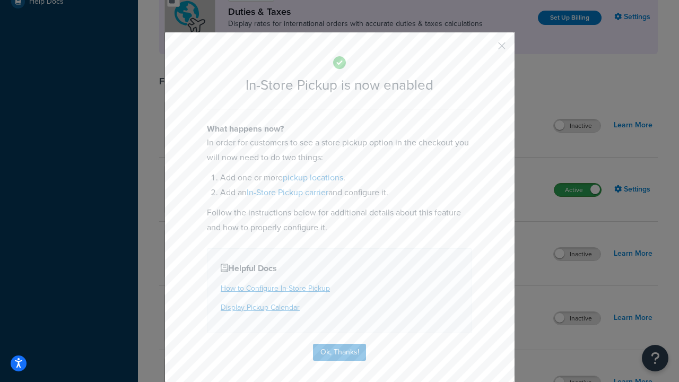  What do you see at coordinates (346, 178) in the screenshot?
I see `li: Add one or more .` at bounding box center [346, 178].